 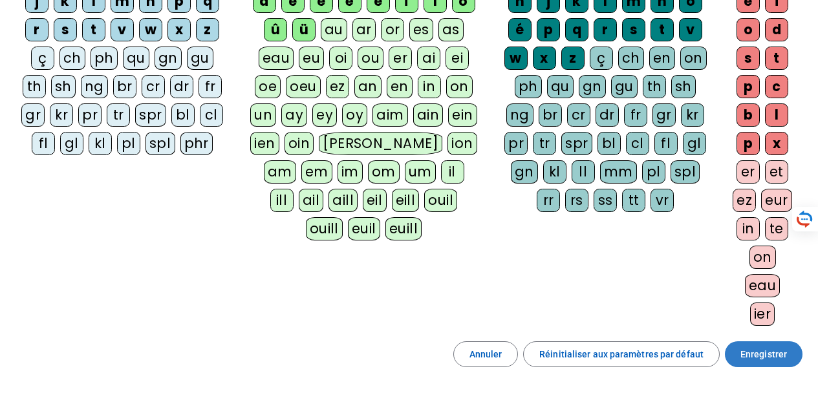 I want to click on div: un, so click(x=263, y=115).